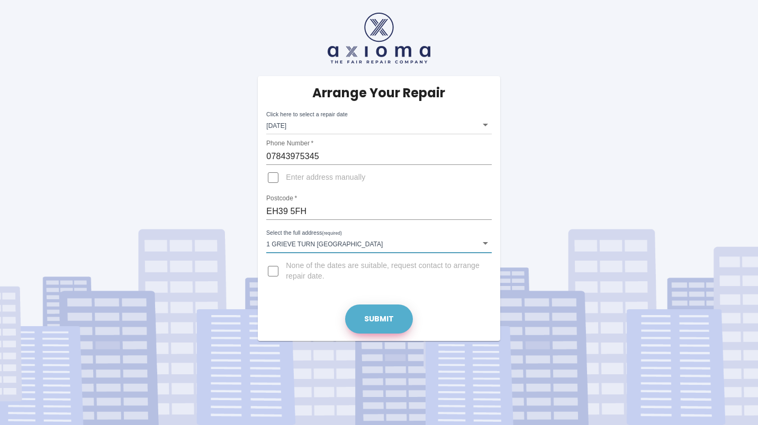  What do you see at coordinates (379, 319) in the screenshot?
I see `button: Submit` at bounding box center [379, 319].